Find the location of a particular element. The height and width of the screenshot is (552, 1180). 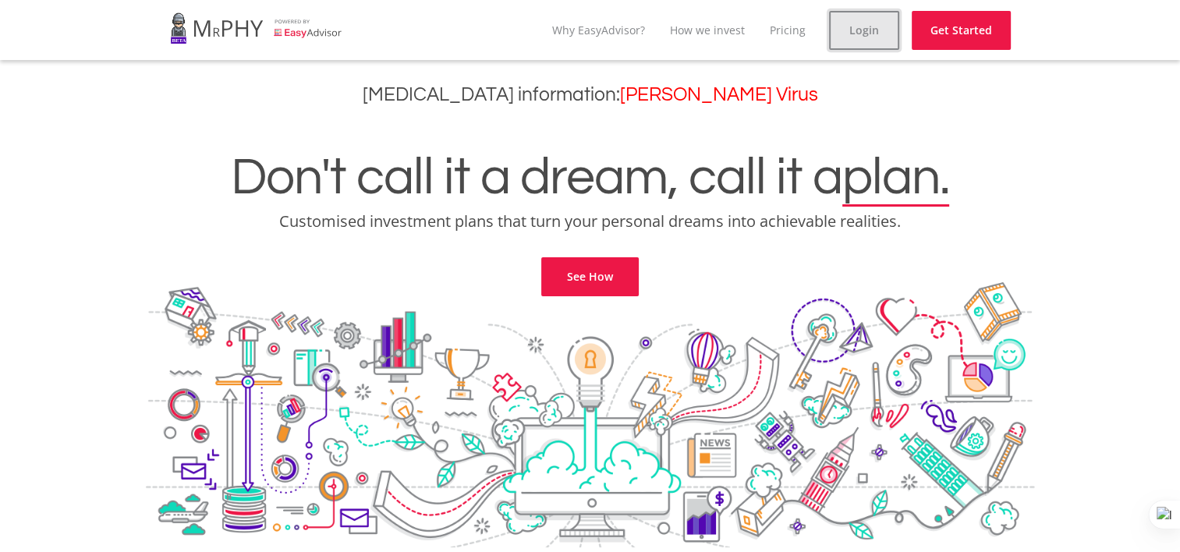

a: Why EasyAdvisor? is located at coordinates (598, 30).